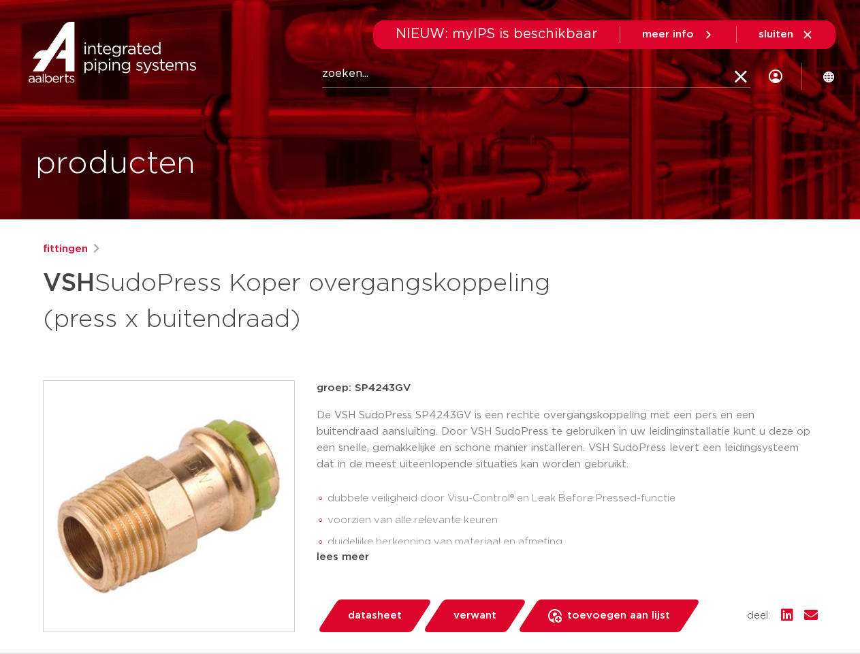  I want to click on span: toevoegen aan lijst, so click(618, 616).